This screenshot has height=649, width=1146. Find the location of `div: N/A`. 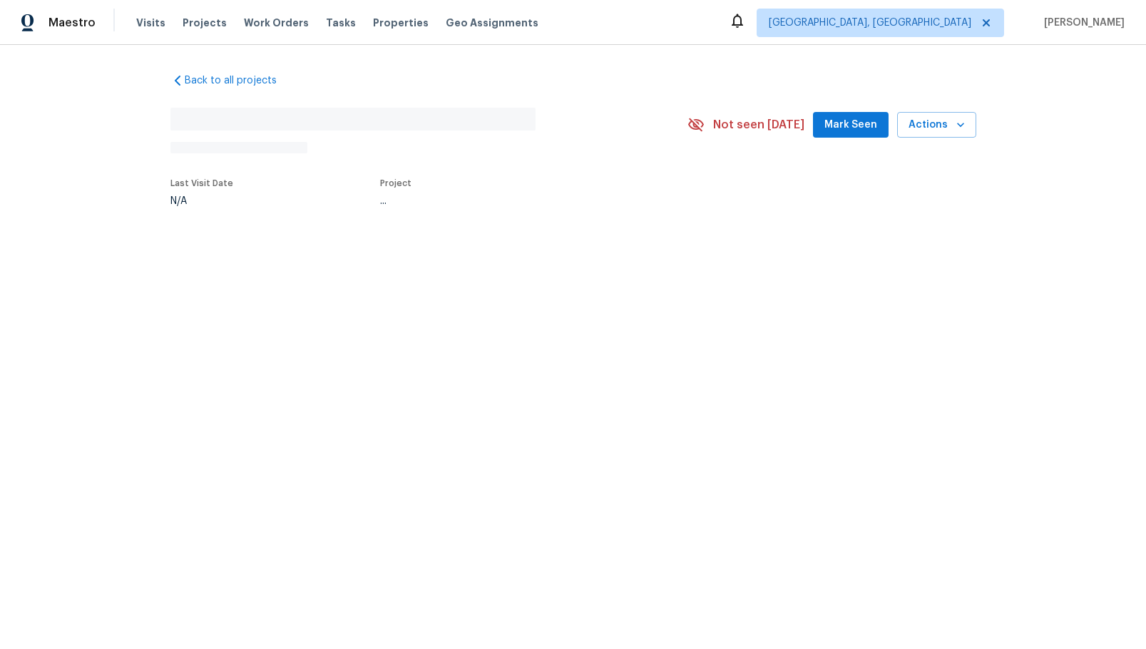

div: N/A is located at coordinates (202, 201).